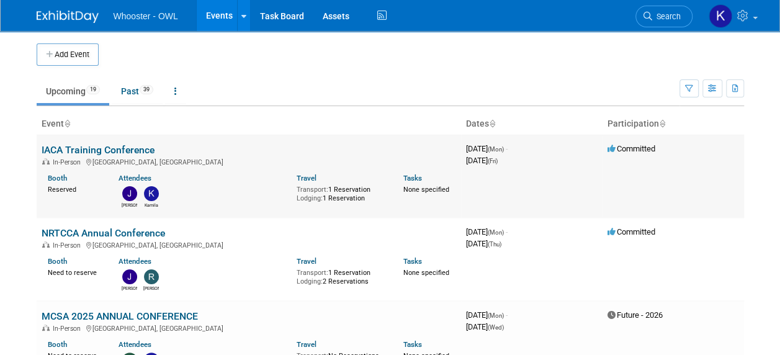 This screenshot has width=780, height=355. Describe the element at coordinates (151, 205) in the screenshot. I see `div: Kamila Castaneda` at that location.